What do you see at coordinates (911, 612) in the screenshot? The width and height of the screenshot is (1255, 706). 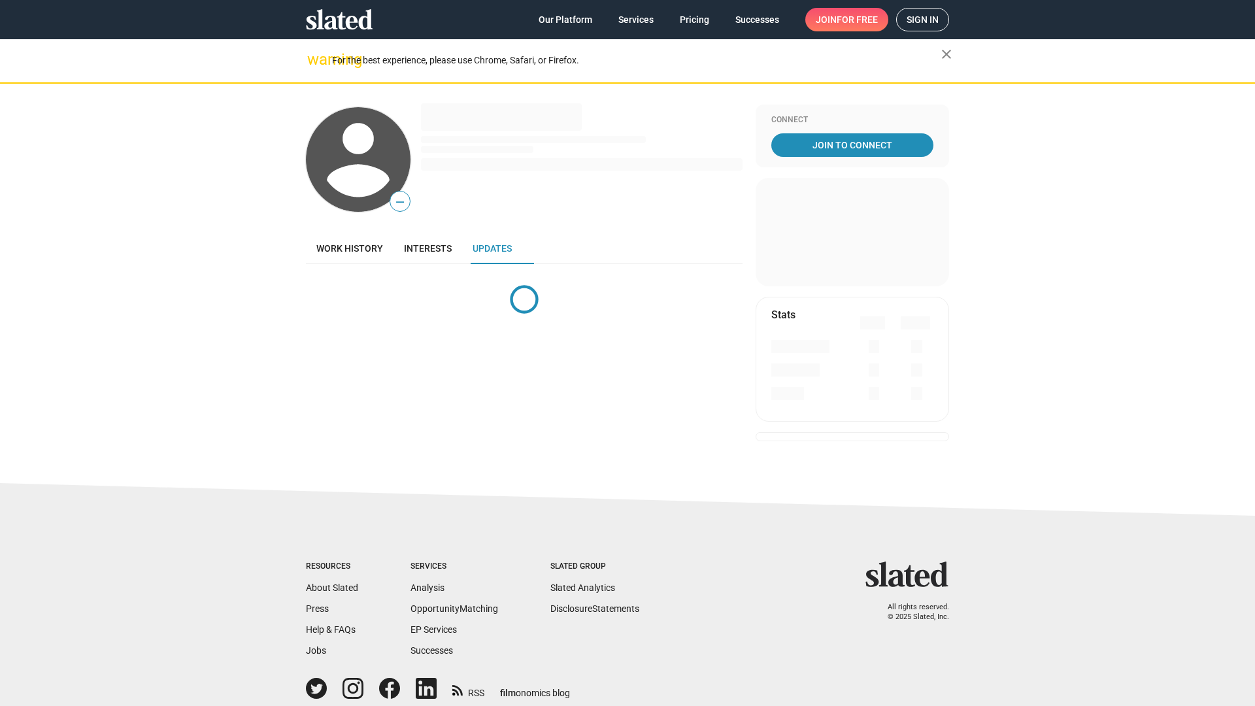 I see `p: All rights reserved. © 2025 Slated, Inc.` at bounding box center [911, 612].